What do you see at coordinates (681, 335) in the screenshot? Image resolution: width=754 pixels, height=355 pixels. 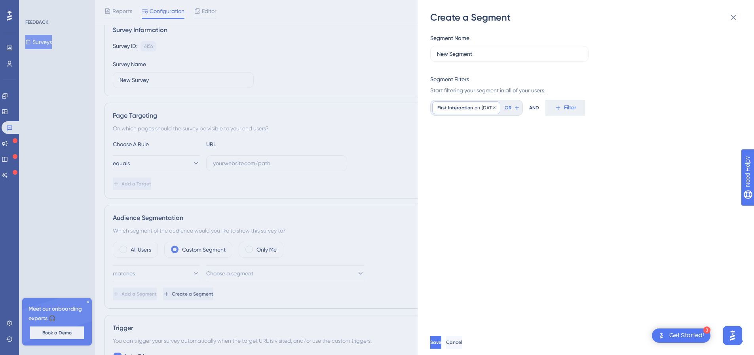 I see `div: Open Get Started! checklist, remaining modules: 3` at bounding box center [681, 335].